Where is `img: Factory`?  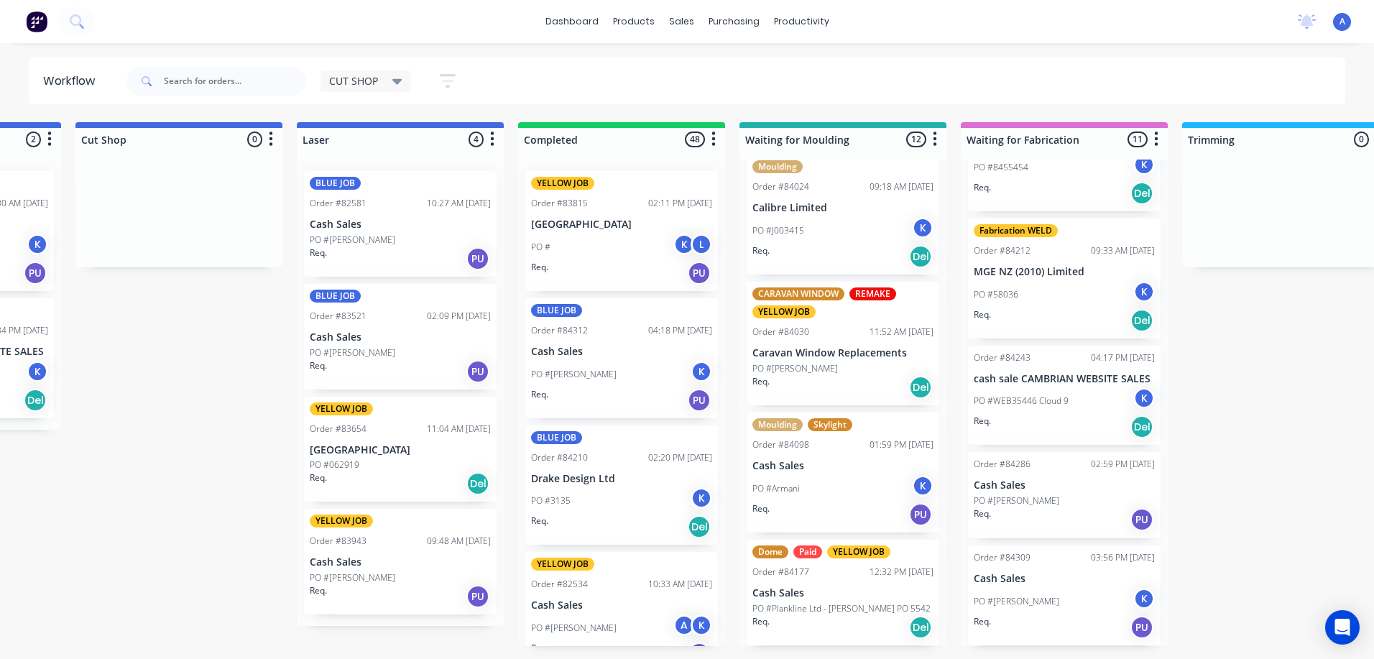
img: Factory is located at coordinates (37, 22).